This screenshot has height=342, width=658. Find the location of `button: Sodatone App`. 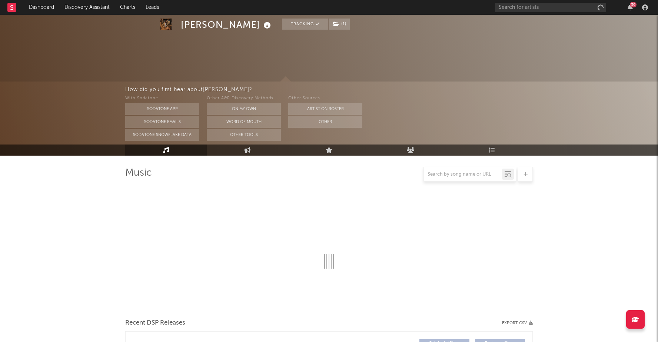

button: Sodatone App is located at coordinates (162, 109).